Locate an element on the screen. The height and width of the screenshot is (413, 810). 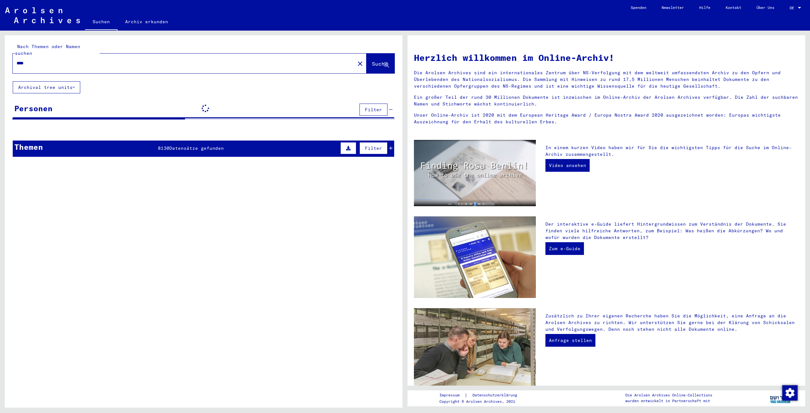
button: Archival tree units is located at coordinates (46, 87).